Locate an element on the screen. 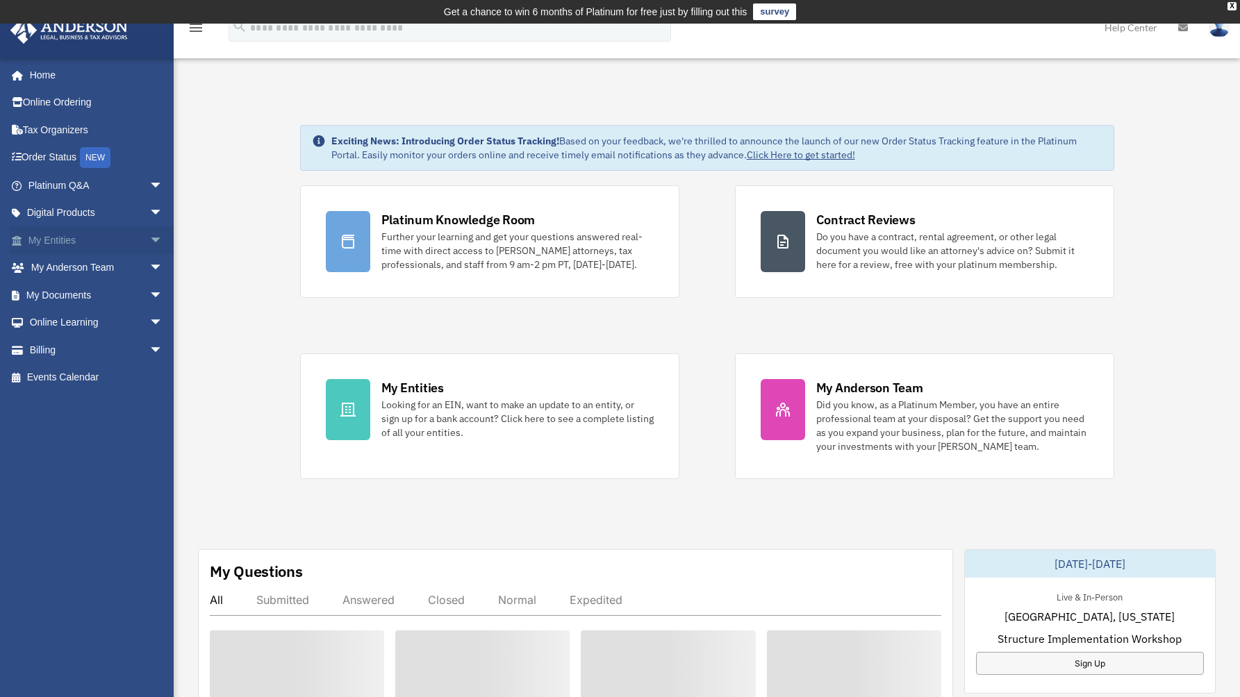 This screenshot has height=697, width=1240. a: Events Calendar is located at coordinates (97, 378).